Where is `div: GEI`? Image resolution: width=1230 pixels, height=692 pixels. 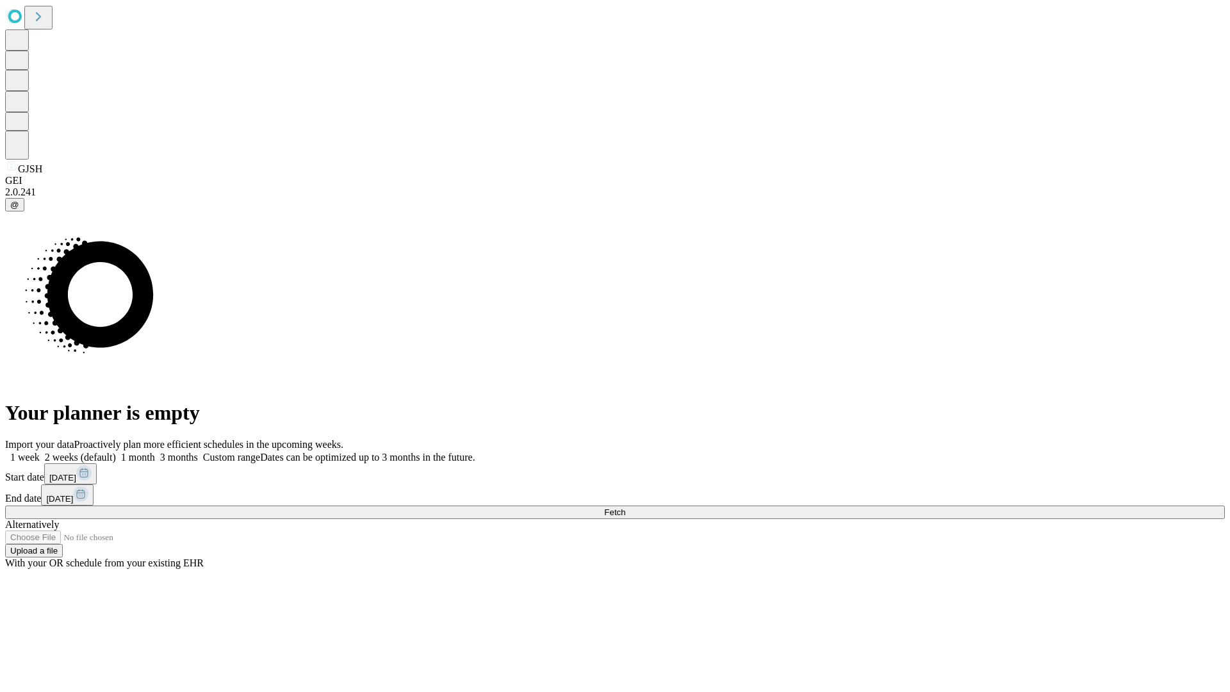 div: GEI is located at coordinates (615, 181).